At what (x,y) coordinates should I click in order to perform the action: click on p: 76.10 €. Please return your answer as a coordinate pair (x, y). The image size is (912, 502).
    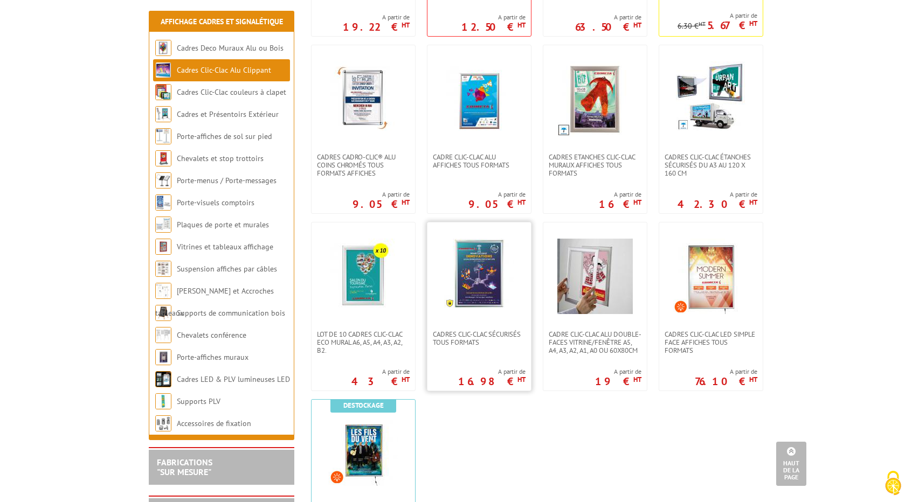
    Looking at the image, I should click on (726, 382).